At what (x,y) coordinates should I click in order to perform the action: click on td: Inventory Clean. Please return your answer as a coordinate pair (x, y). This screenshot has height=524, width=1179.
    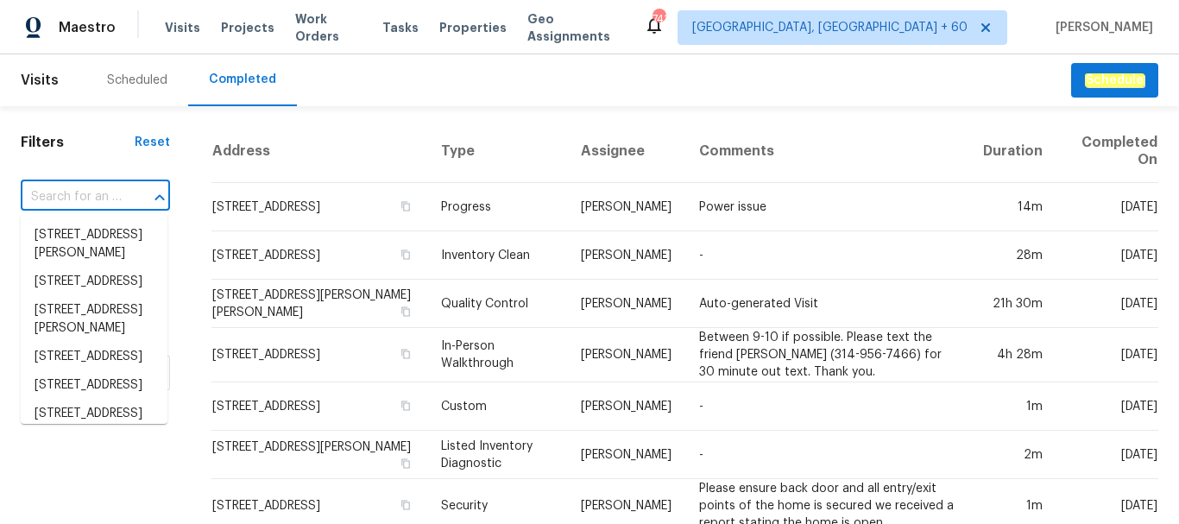
    Looking at the image, I should click on (497, 255).